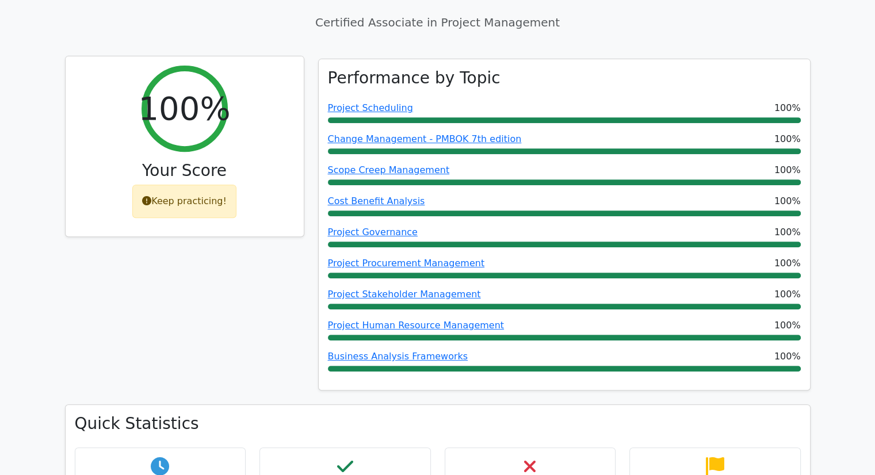 The height and width of the screenshot is (475, 875). I want to click on a: Scope Creep Management, so click(389, 170).